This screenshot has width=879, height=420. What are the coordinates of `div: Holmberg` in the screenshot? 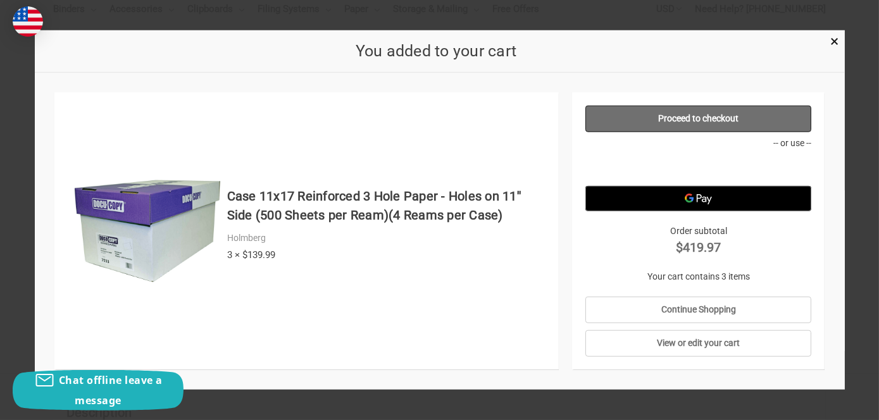 It's located at (387, 238).